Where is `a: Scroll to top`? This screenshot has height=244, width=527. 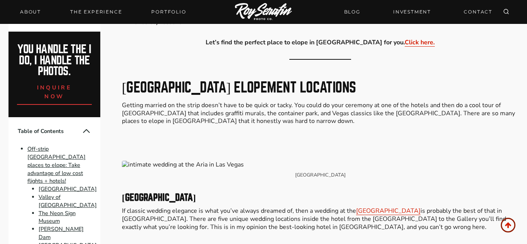 a: Scroll to top is located at coordinates (508, 225).